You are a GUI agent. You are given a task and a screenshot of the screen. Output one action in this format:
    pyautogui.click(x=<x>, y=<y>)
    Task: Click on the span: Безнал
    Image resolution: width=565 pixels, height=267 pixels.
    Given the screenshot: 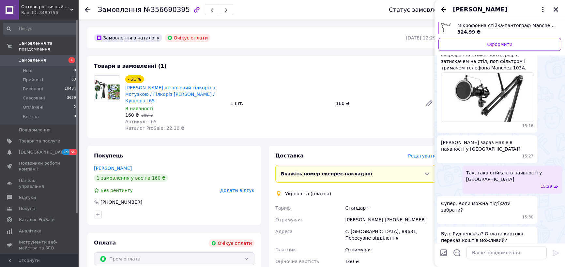 What is the action you would take?
    pyautogui.click(x=31, y=117)
    